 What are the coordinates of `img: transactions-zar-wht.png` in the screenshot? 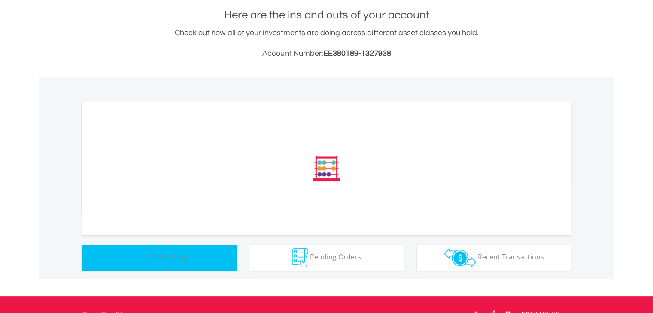 It's located at (459, 258).